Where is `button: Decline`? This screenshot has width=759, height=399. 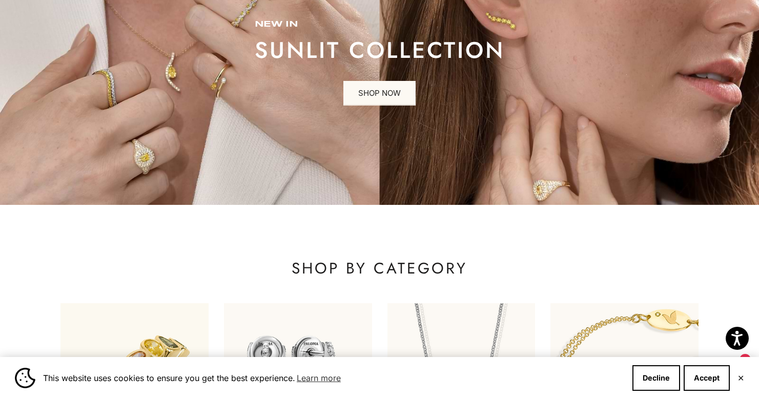
button: Decline is located at coordinates (656, 378).